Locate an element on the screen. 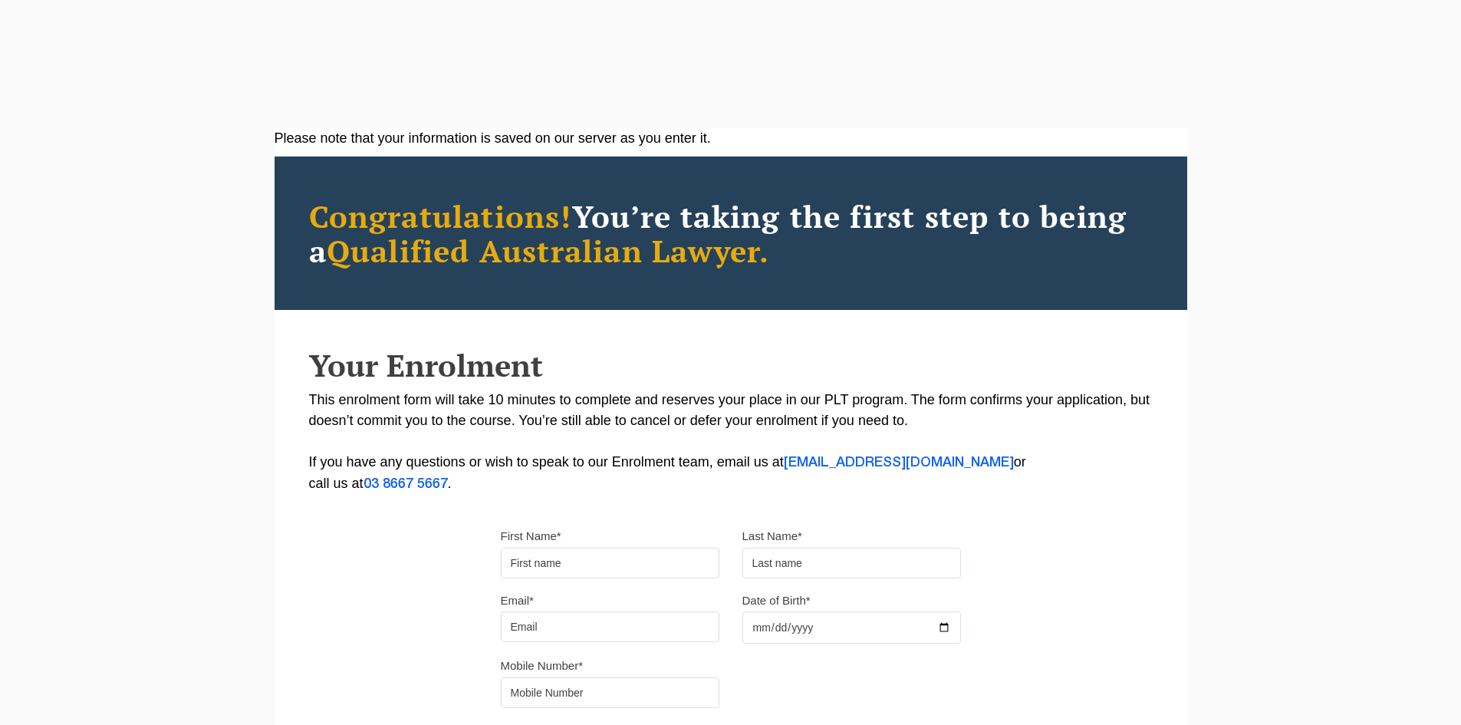 This screenshot has width=1461, height=725. label: Mobile Number* is located at coordinates (542, 666).